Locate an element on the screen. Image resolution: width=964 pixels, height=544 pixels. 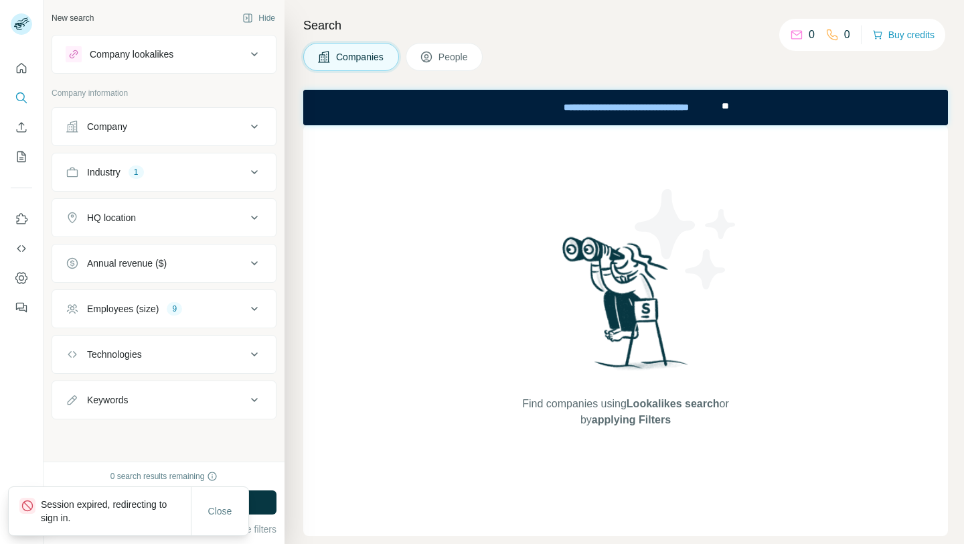
button: Annual revenue ($) is located at coordinates (164, 263).